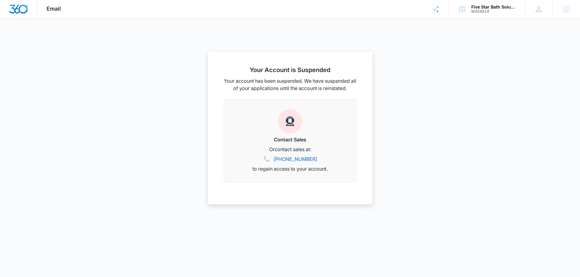 Image resolution: width=580 pixels, height=277 pixels. Describe the element at coordinates (290, 140) in the screenshot. I see `h3: Contact Sales` at that location.